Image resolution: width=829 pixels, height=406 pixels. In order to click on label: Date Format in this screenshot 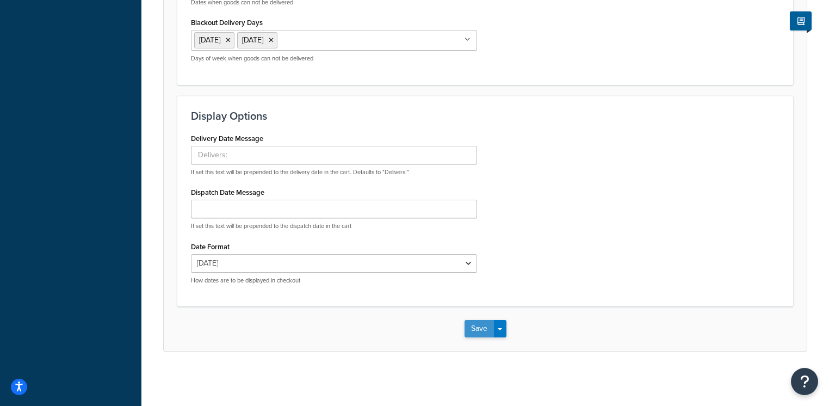, I will do `click(210, 246)`.